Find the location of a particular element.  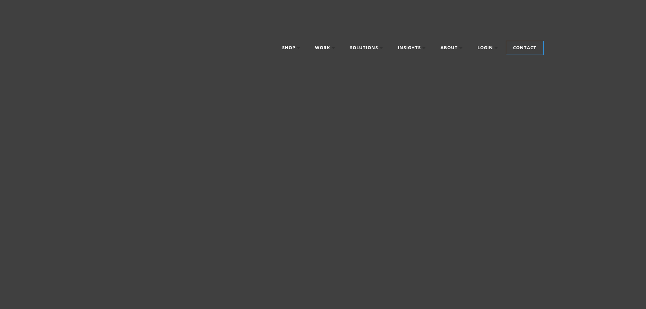

a: Solutions is located at coordinates (366, 48).